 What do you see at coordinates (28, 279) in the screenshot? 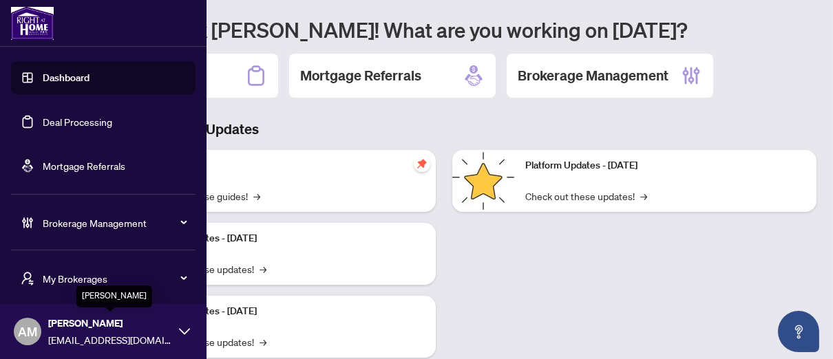
I see `span: user-switch` at bounding box center [28, 279].